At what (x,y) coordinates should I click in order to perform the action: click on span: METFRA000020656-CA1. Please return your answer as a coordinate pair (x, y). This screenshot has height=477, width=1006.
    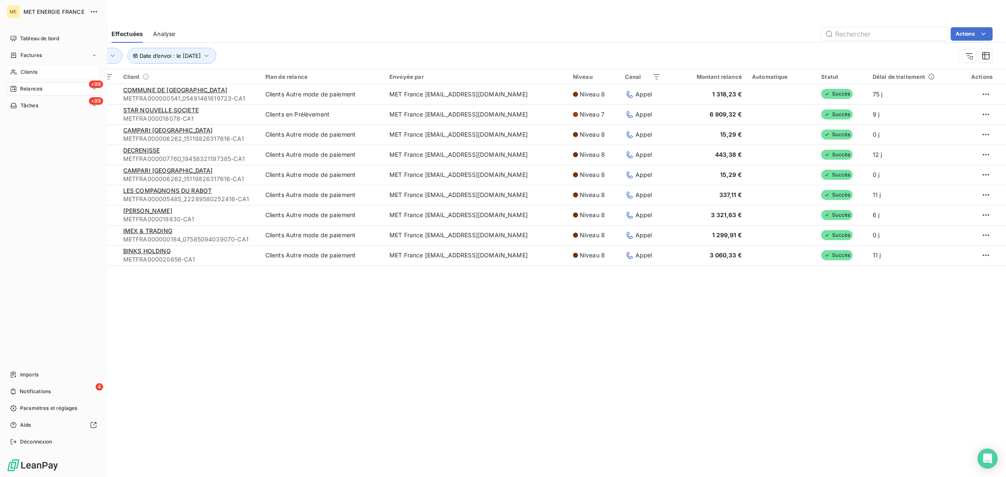
    Looking at the image, I should click on (189, 259).